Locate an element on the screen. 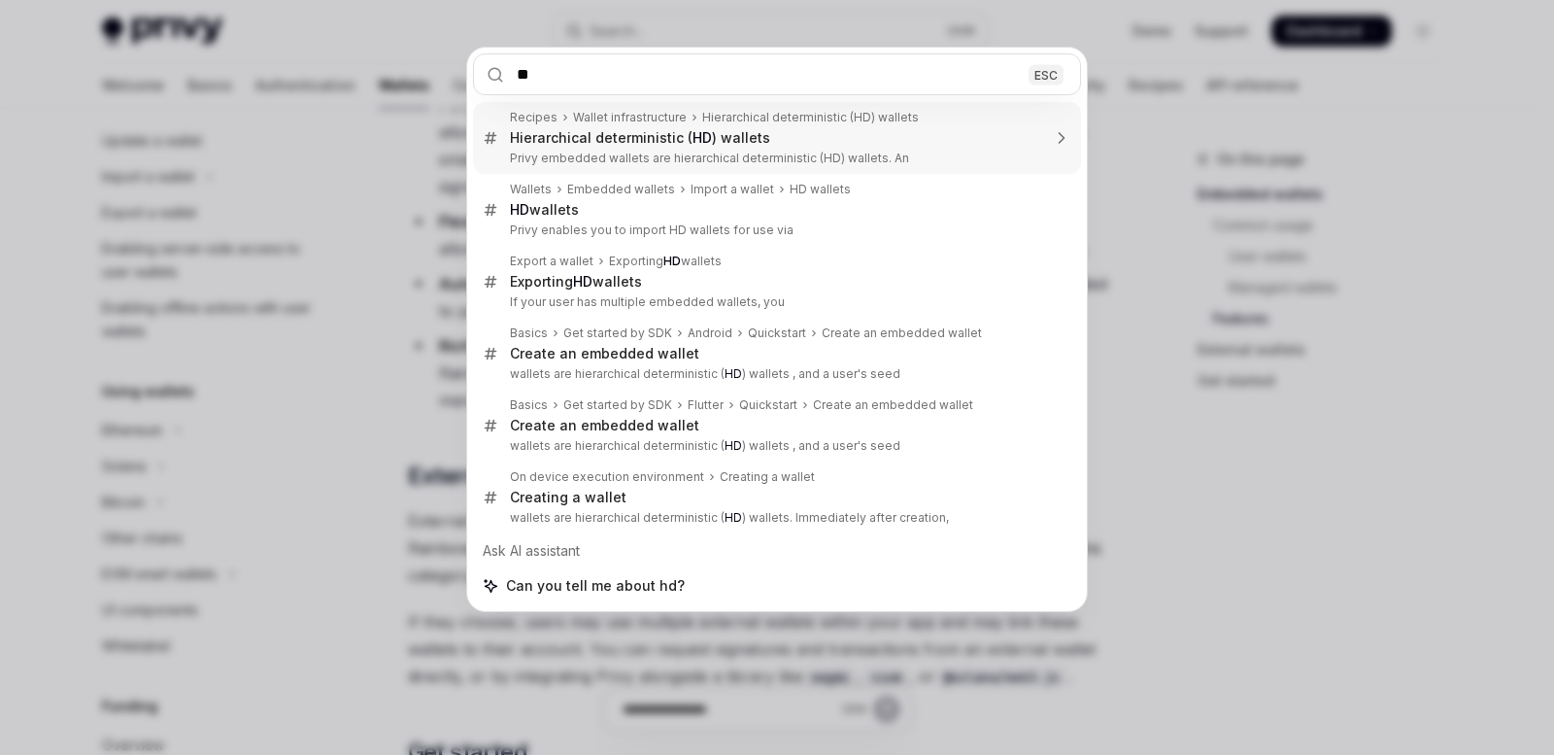 This screenshot has height=755, width=1554. div: Wallets is located at coordinates (530, 189).